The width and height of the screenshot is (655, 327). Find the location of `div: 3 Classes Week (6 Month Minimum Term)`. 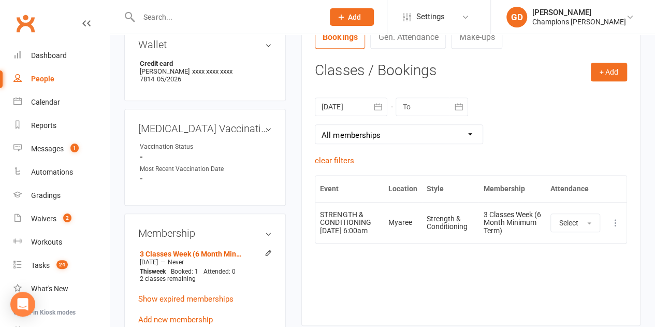

div: 3 Classes Week (6 Month Minimum Term) is located at coordinates (512, 223).